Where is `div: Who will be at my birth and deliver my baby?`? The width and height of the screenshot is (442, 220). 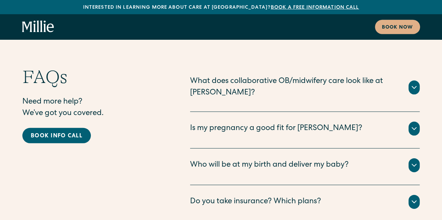
div: Who will be at my birth and deliver my baby? is located at coordinates (269, 166).